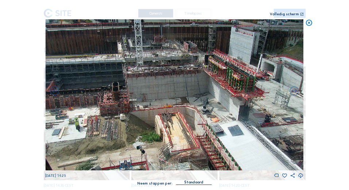 Image resolution: width=349 pixels, height=190 pixels. Describe the element at coordinates (294, 92) in the screenshot. I see `i: Back` at that location.